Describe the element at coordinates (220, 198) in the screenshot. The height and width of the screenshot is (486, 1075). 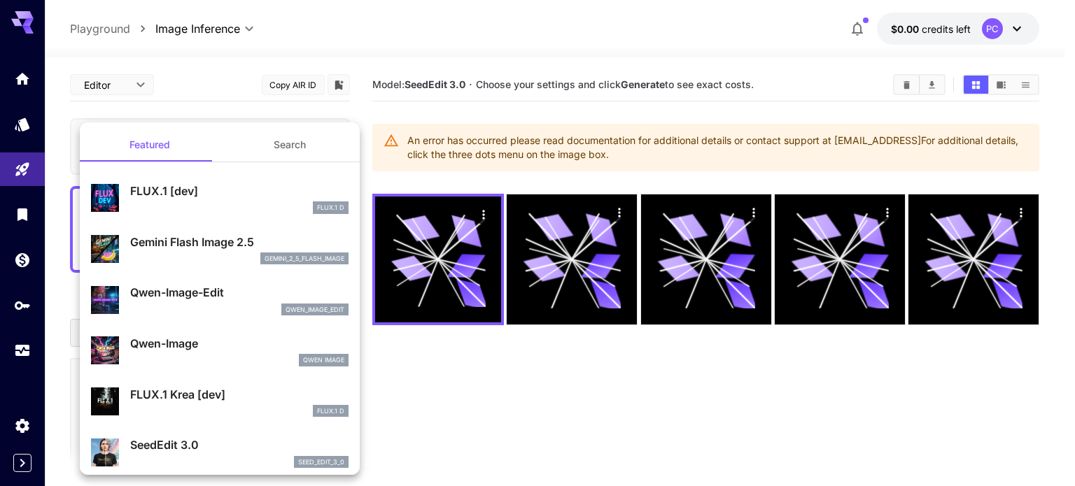
I see `div: FLUX.1 [dev]FLUX.1 D` at that location.